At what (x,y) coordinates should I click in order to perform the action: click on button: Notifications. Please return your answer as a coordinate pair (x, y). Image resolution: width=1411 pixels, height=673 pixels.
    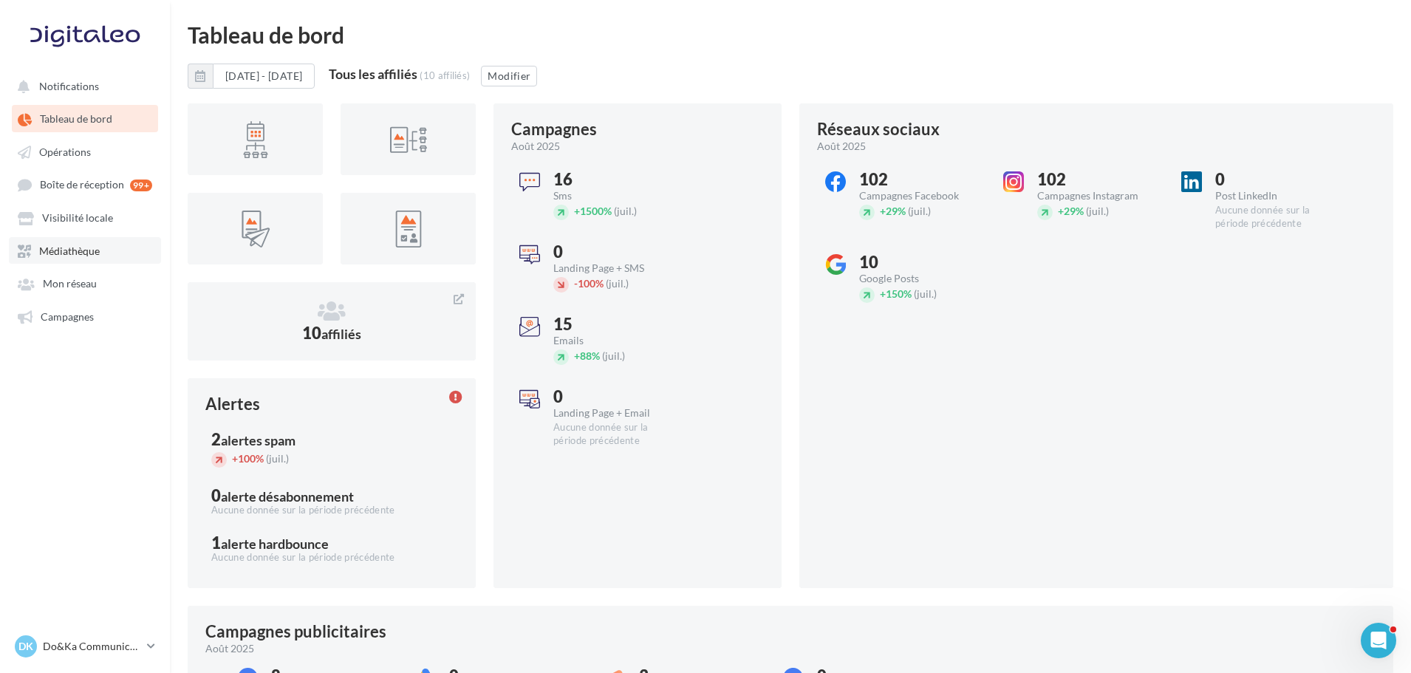
    Looking at the image, I should click on (82, 86).